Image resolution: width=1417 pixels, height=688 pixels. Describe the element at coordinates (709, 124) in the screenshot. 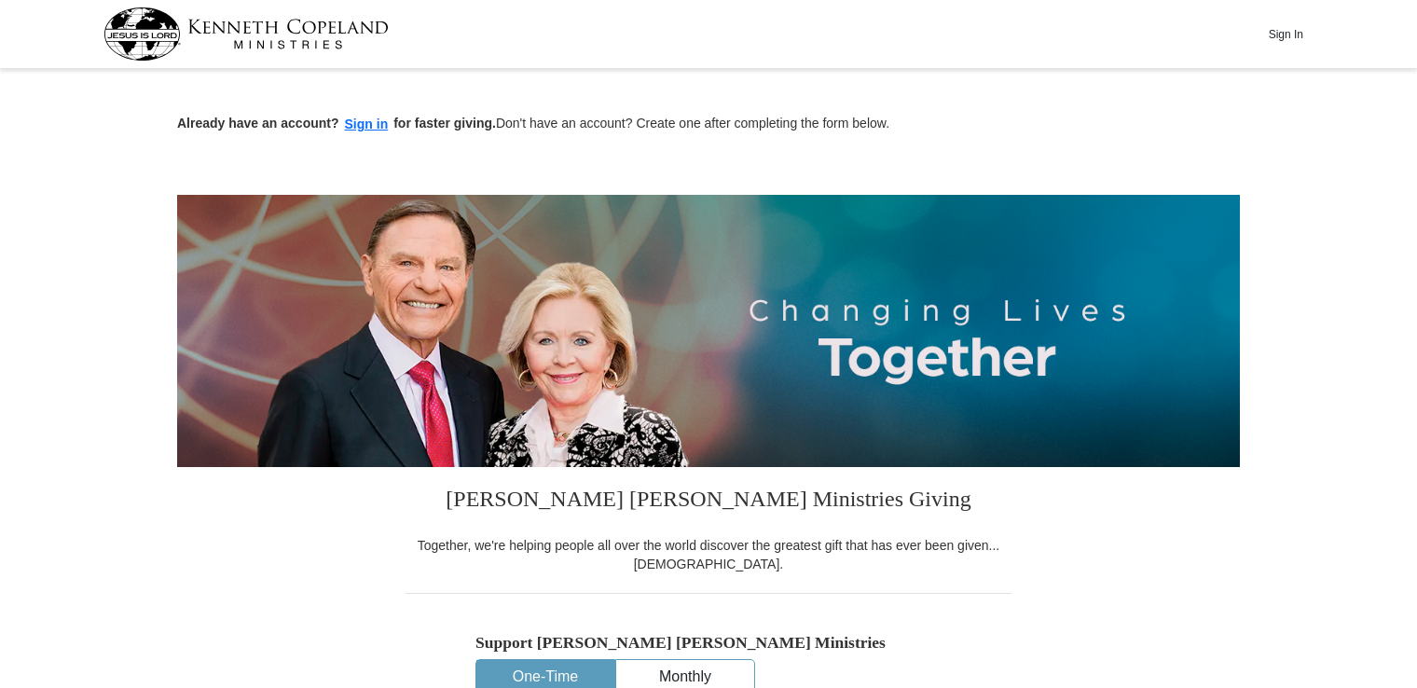

I see `p: Don't have an account? Create one after completing the form below.` at that location.